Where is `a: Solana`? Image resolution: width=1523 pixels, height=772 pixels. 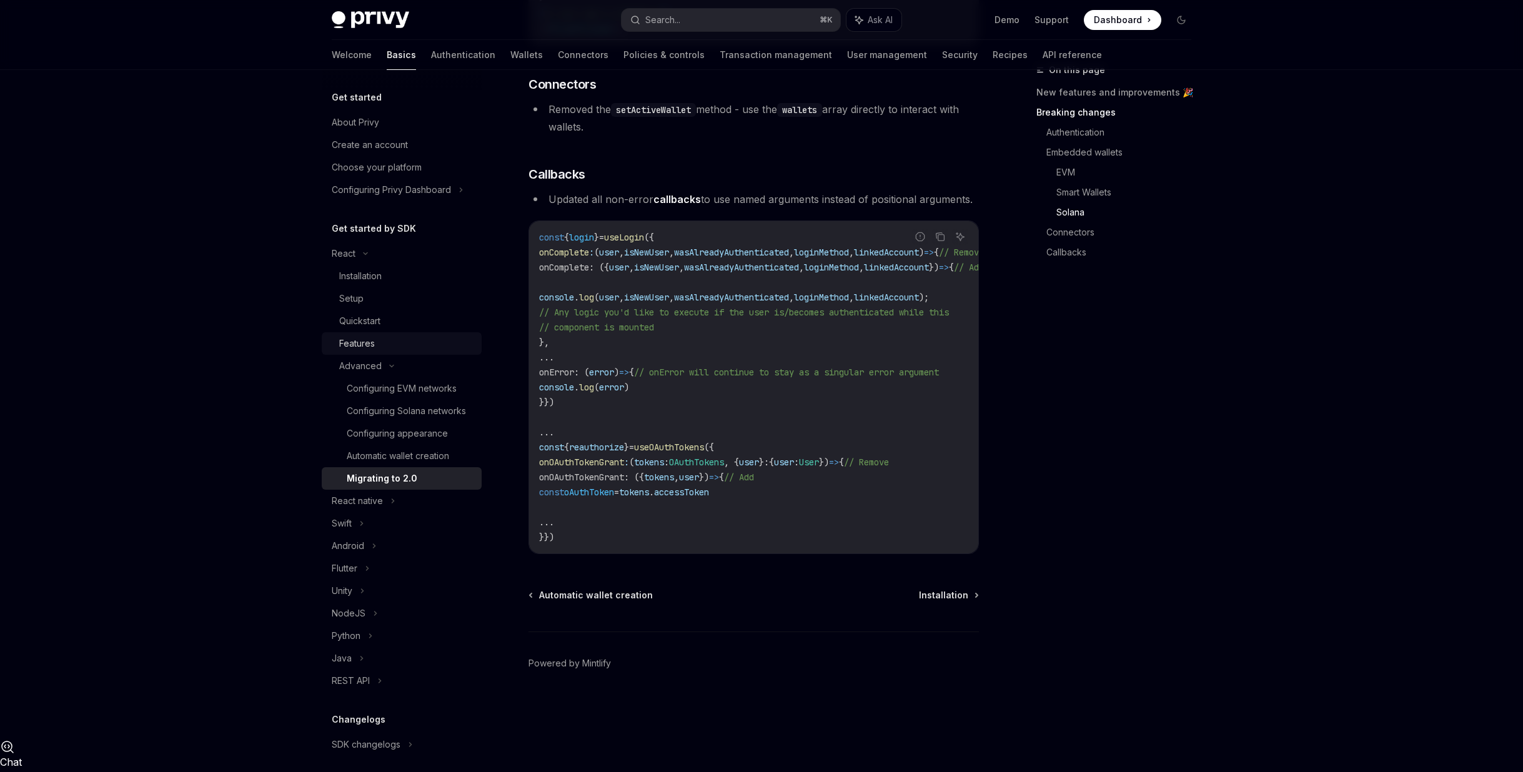
a: Solana is located at coordinates (1129, 212).